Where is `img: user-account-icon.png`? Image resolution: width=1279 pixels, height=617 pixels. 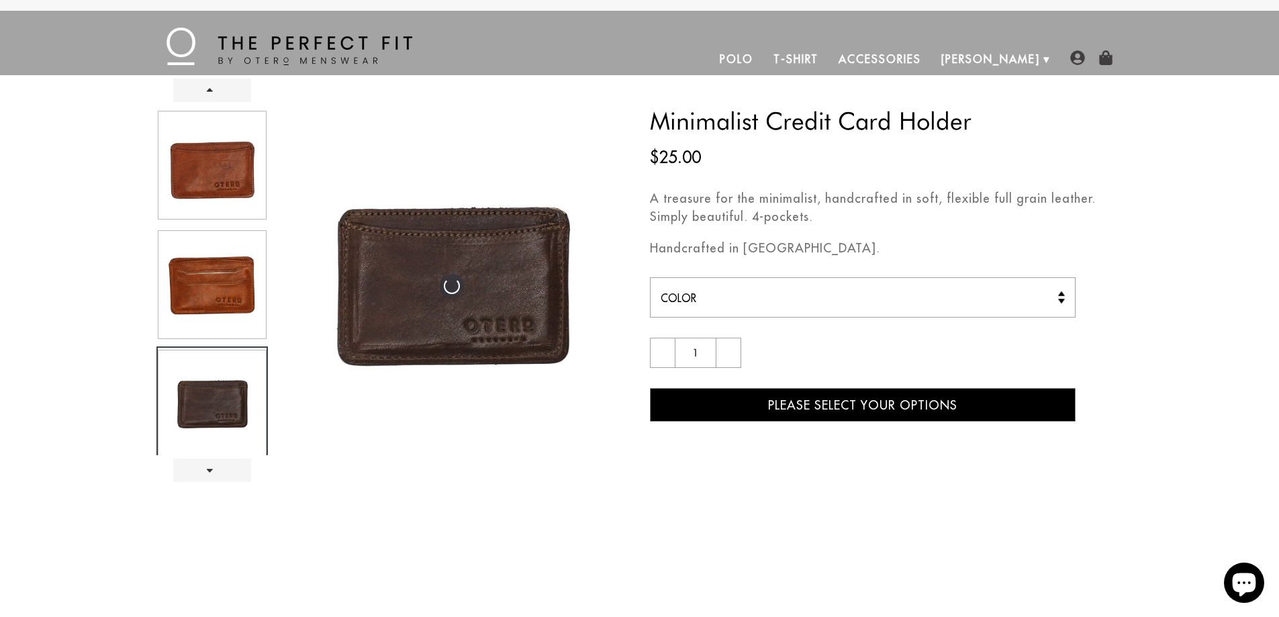
img: user-account-icon.png is located at coordinates (1077, 58).